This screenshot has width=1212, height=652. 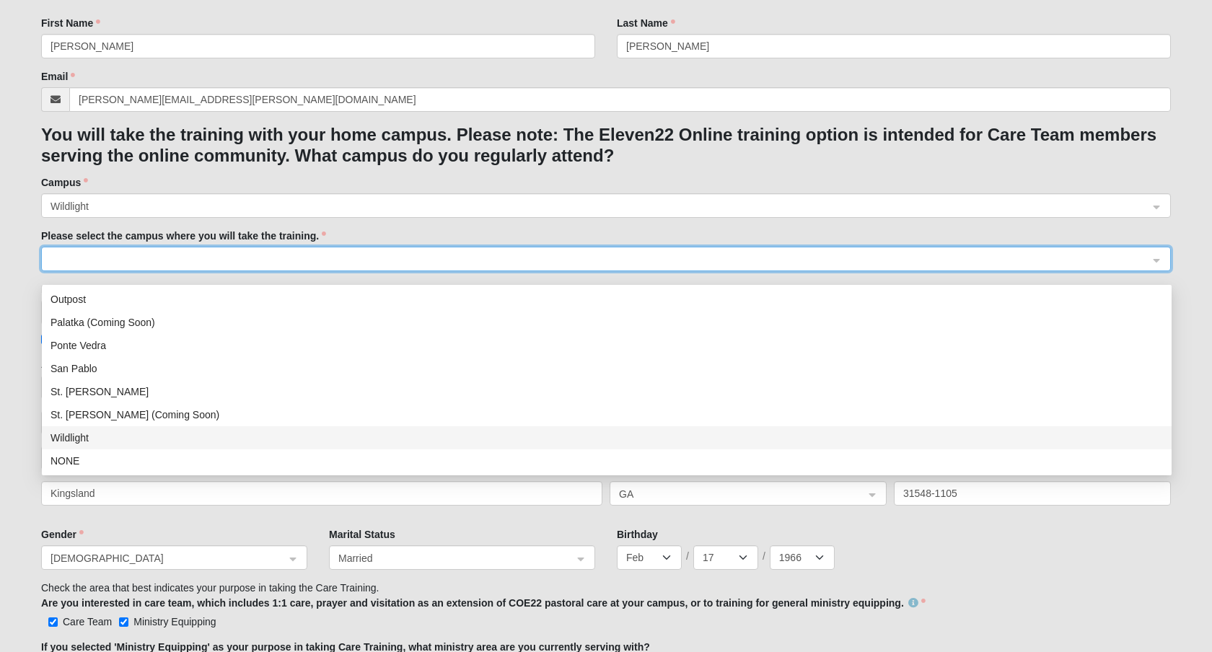 I want to click on input: Address Line 2, so click(x=606, y=458).